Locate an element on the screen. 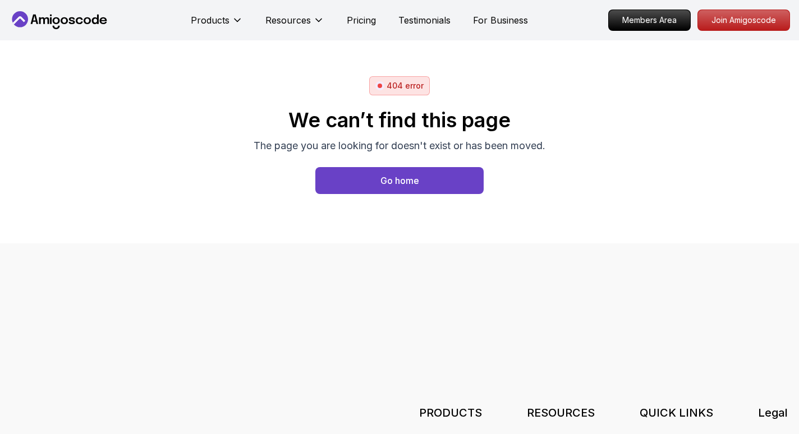 The width and height of the screenshot is (799, 434). h2: We can’t find this page is located at coordinates (400, 120).